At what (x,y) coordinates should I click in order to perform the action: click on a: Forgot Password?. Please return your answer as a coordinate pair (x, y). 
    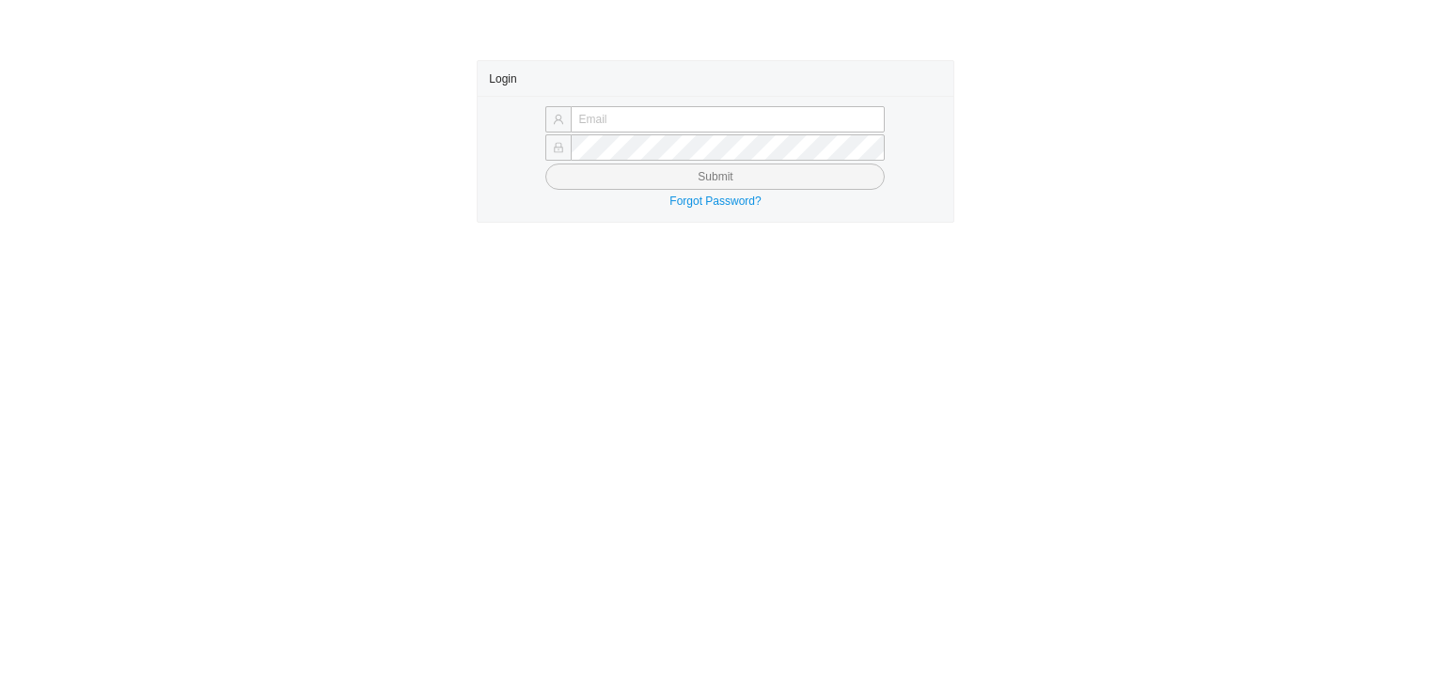
    Looking at the image, I should click on (714, 201).